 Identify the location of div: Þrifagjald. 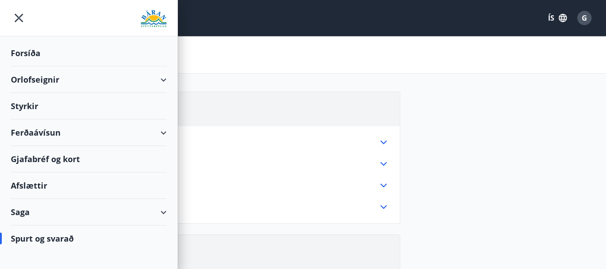
(205, 186).